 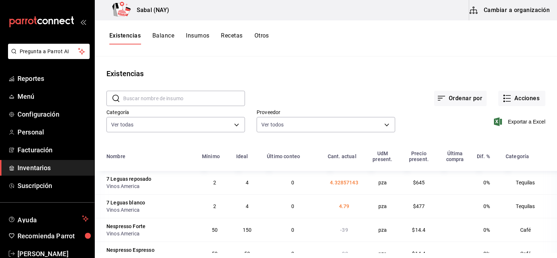 I want to click on button: Existencias, so click(x=125, y=38).